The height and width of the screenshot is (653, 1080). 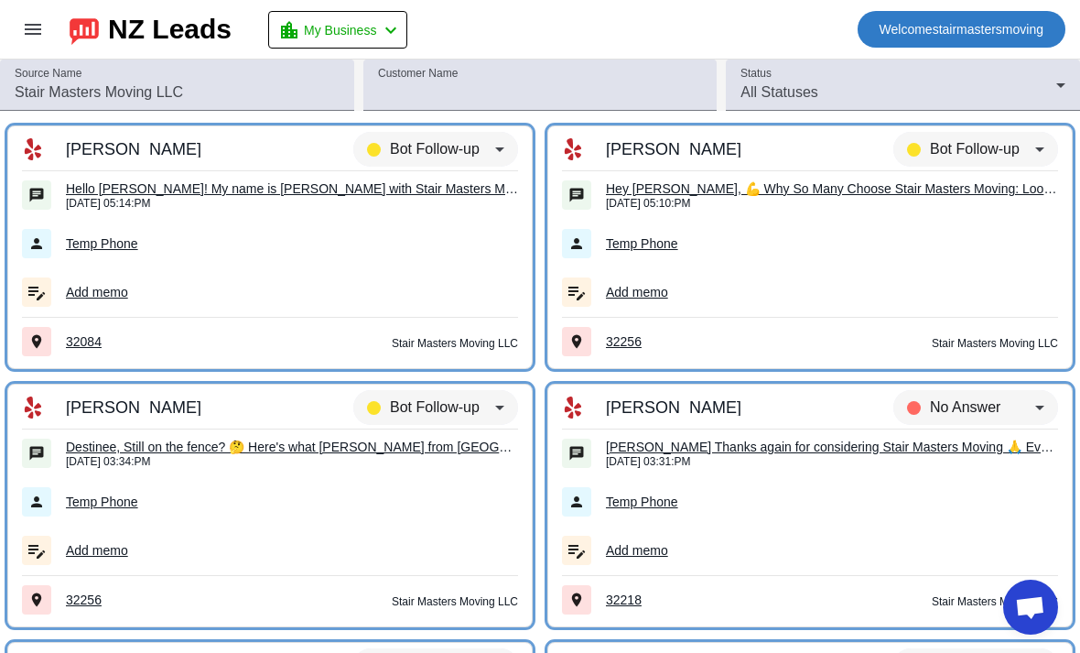 I want to click on mat-label: Customer Name, so click(x=418, y=73).